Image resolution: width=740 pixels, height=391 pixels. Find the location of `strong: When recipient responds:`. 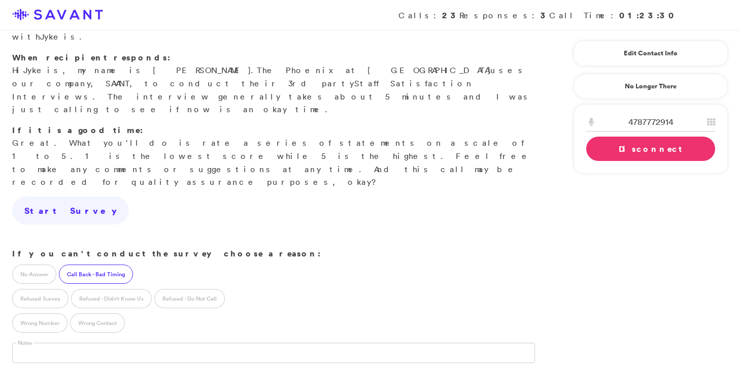

strong: When recipient responds: is located at coordinates (91, 57).